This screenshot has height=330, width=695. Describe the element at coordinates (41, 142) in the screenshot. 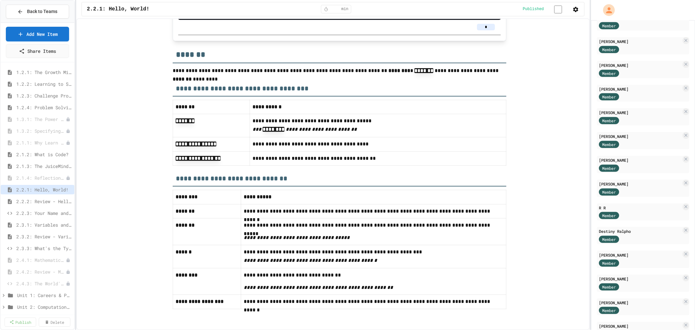

I see `span: 2.1.1: Why Learn to Program?` at that location.